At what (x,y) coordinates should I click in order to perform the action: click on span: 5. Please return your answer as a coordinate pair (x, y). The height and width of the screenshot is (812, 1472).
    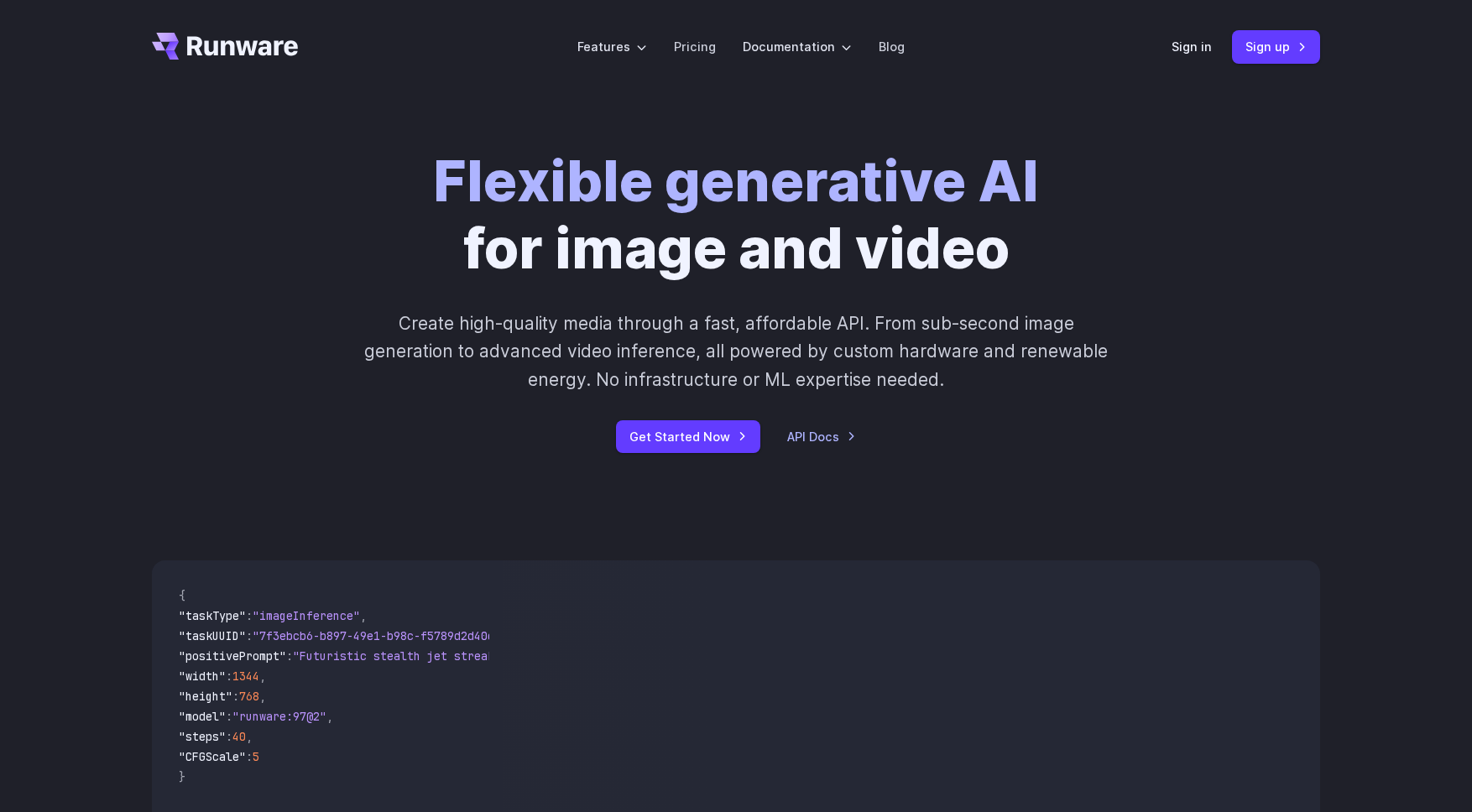
    Looking at the image, I should click on (256, 757).